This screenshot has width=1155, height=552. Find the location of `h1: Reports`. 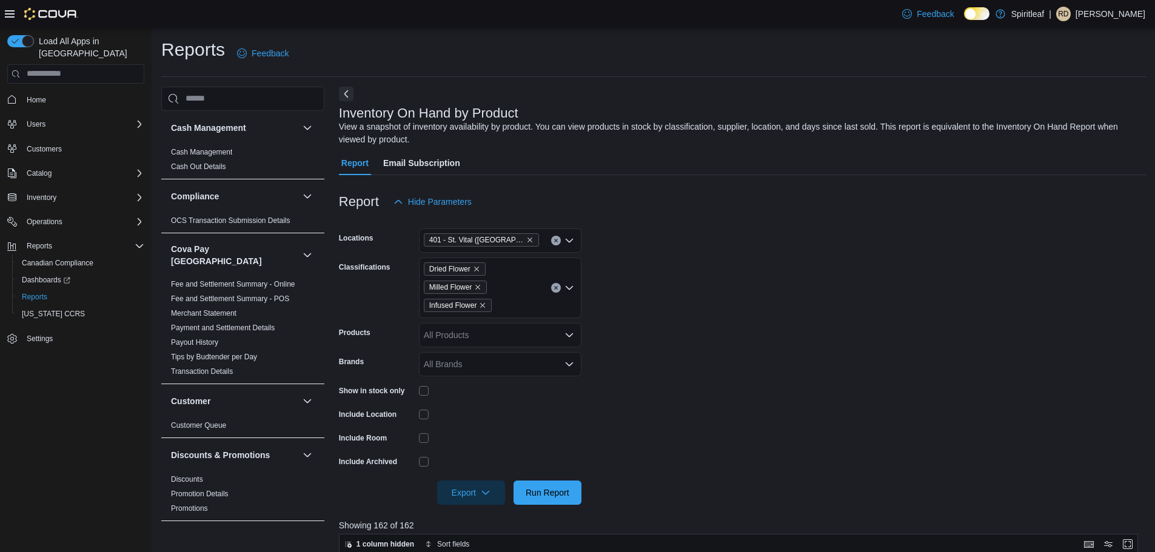

h1: Reports is located at coordinates (193, 50).